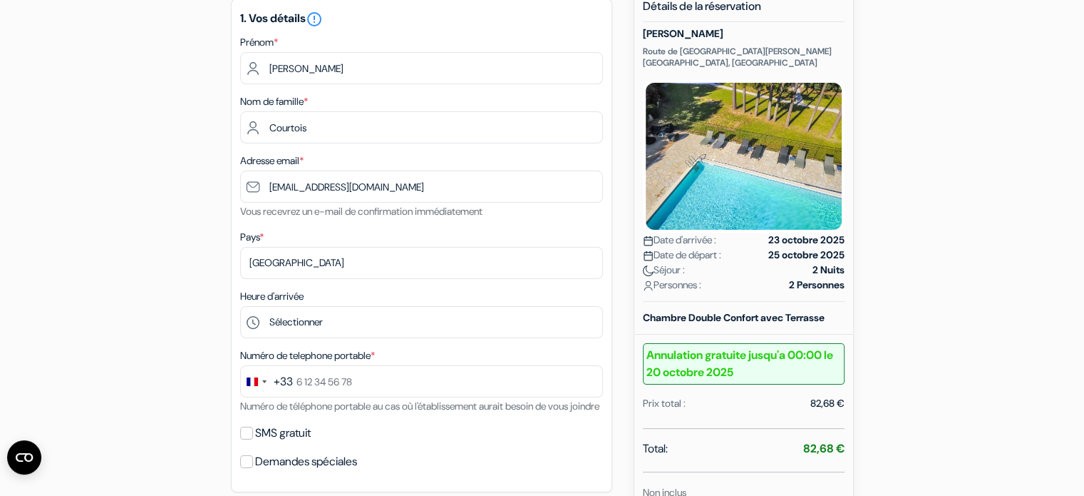 The image size is (1084, 496). Describe the element at coordinates (655, 448) in the screenshot. I see `span: Total:` at that location.